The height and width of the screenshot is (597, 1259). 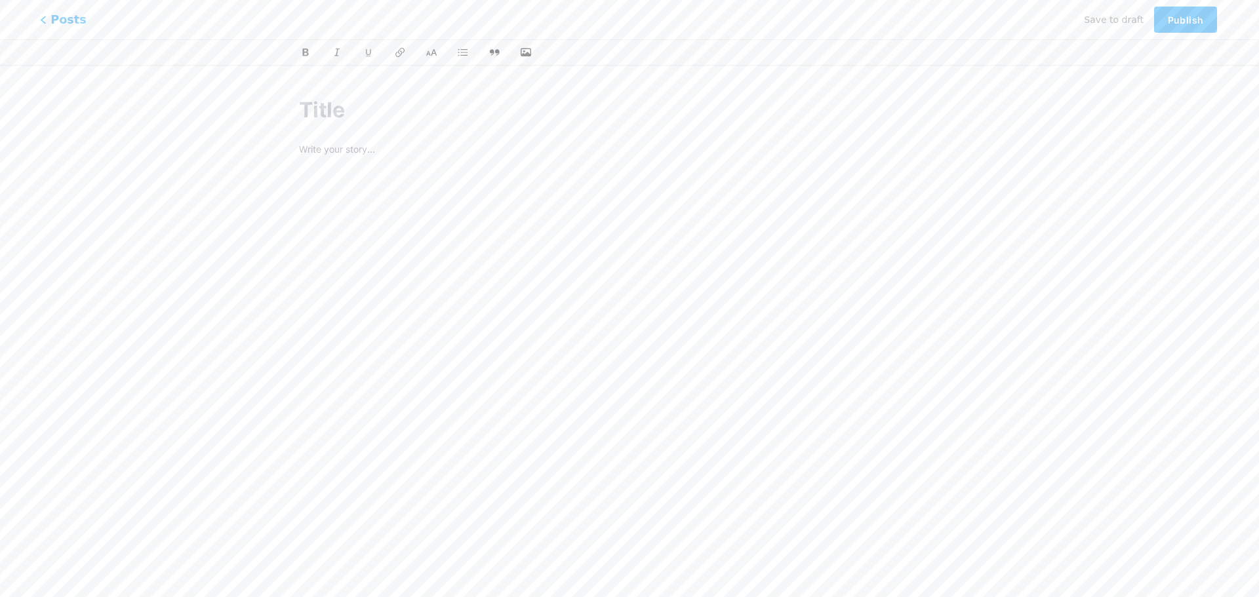 I want to click on button: Publish, so click(x=1185, y=20).